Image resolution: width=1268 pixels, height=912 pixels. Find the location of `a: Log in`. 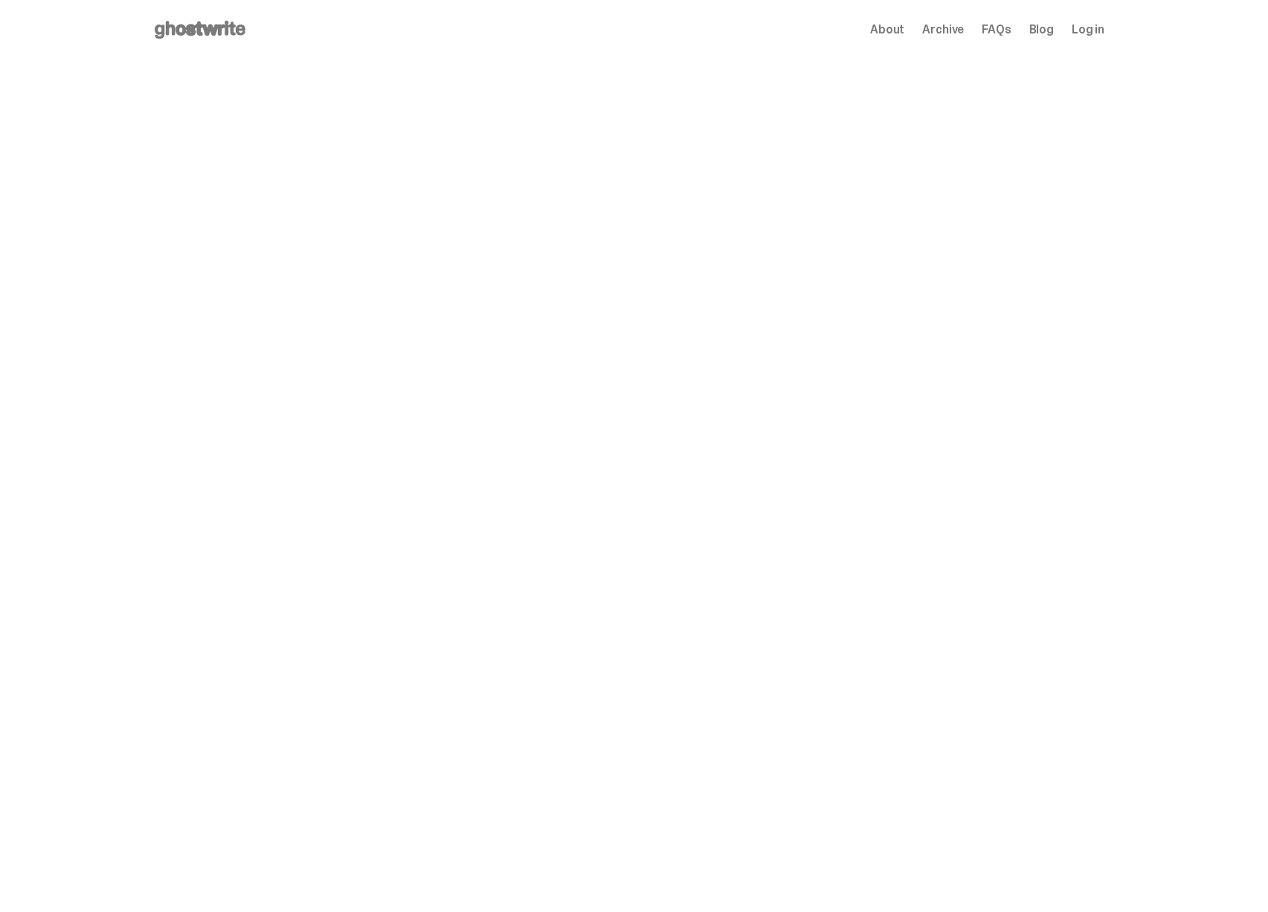

a: Log in is located at coordinates (1088, 30).